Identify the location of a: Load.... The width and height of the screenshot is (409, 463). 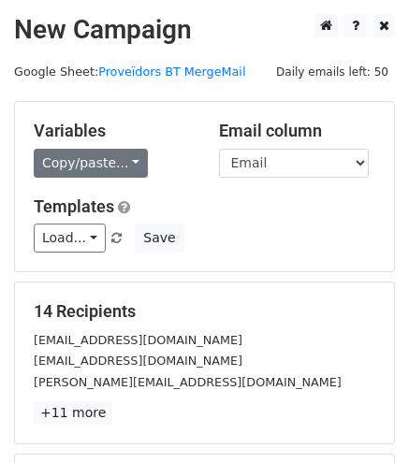
(69, 238).